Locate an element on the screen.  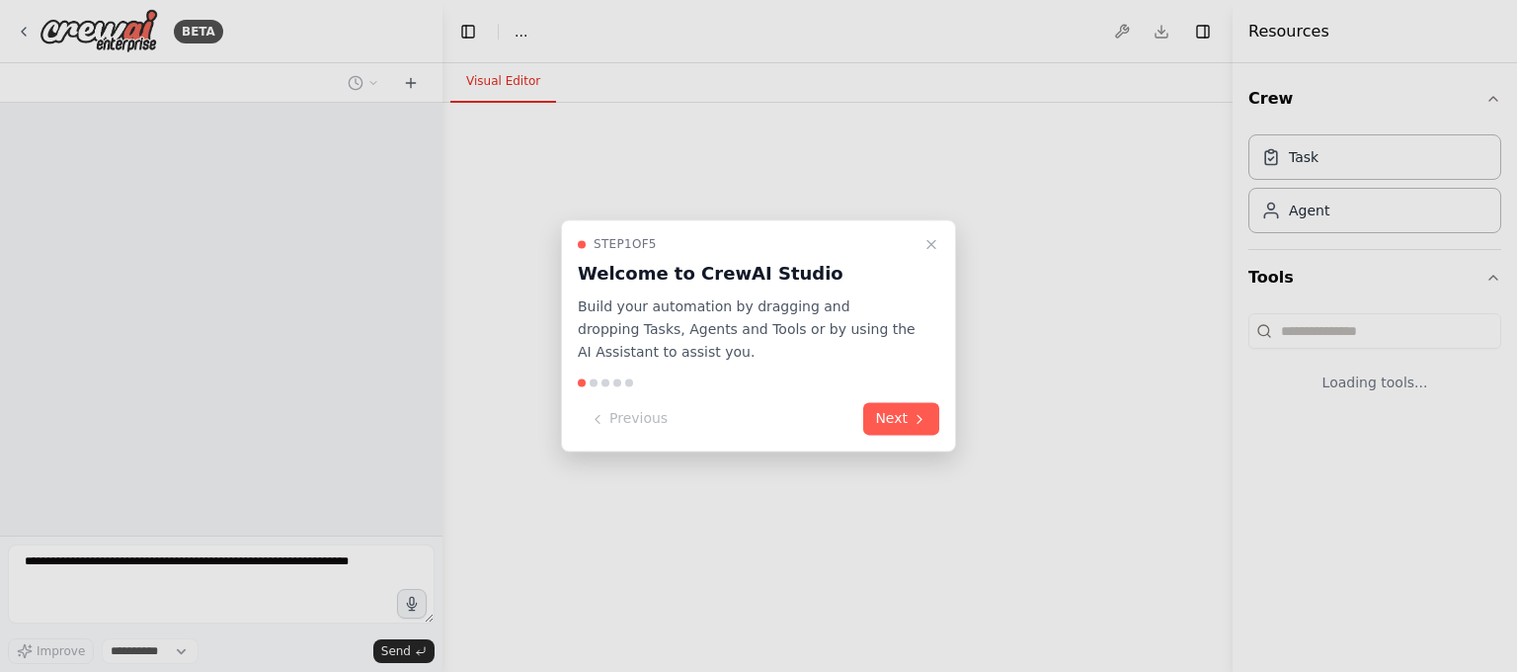
h3: Welcome to CrewAI Studio is located at coordinates (747, 274).